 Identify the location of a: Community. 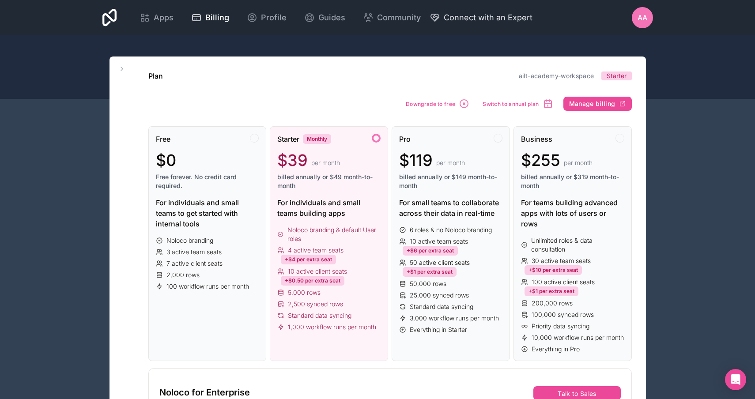
(392, 18).